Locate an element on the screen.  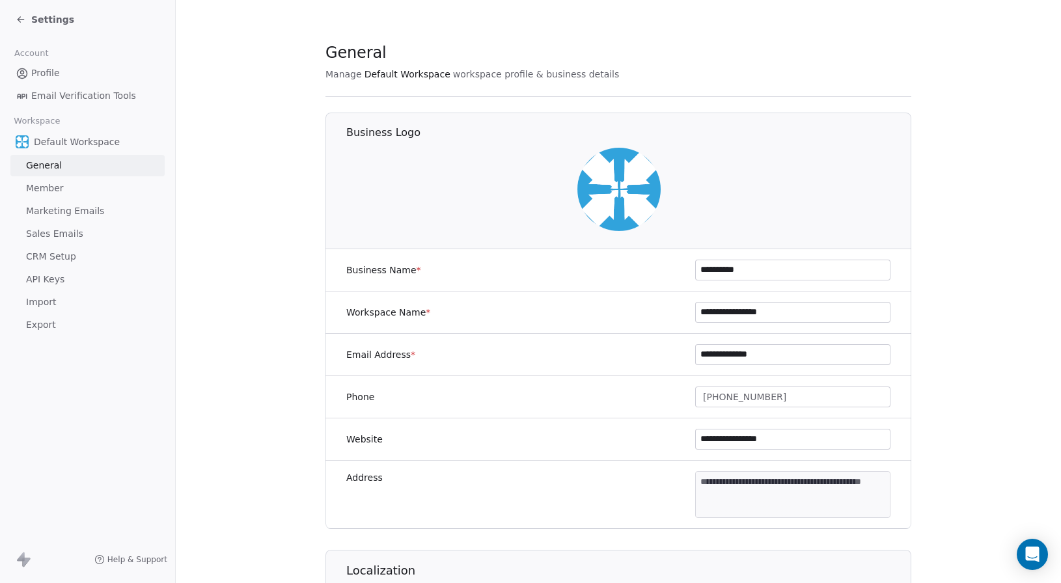
a: Profile is located at coordinates (87, 73).